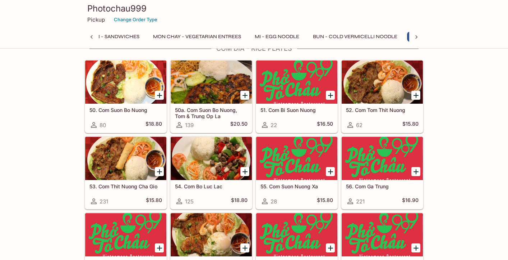 Image resolution: width=508 pixels, height=260 pixels. I want to click on div: 57. Com Suon Nuong Trung, so click(126, 234).